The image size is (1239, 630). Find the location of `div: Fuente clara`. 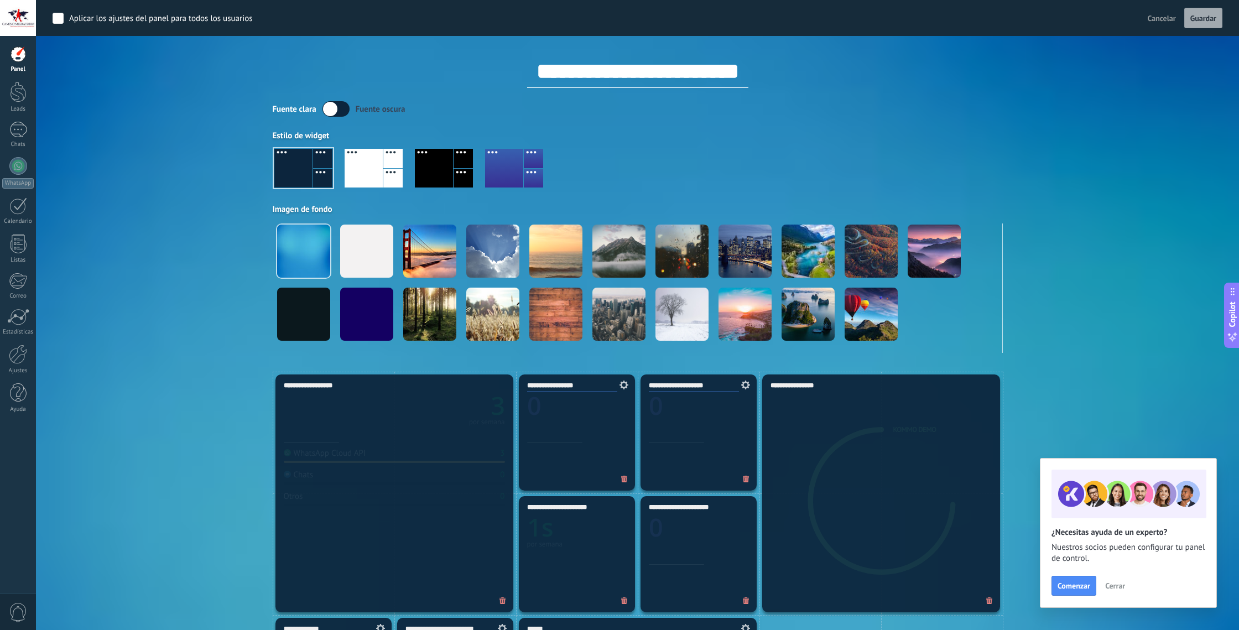

div: Fuente clara is located at coordinates (294, 109).